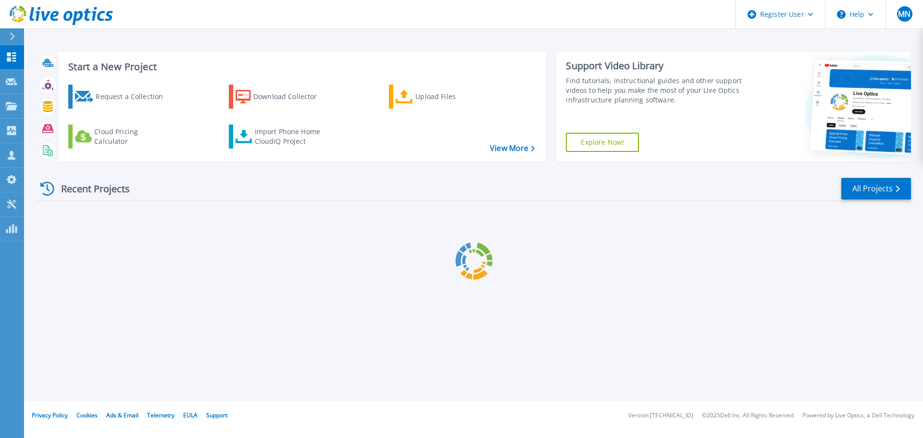 The image size is (923, 438). Describe the element at coordinates (656, 66) in the screenshot. I see `div: Support Video Library` at that location.